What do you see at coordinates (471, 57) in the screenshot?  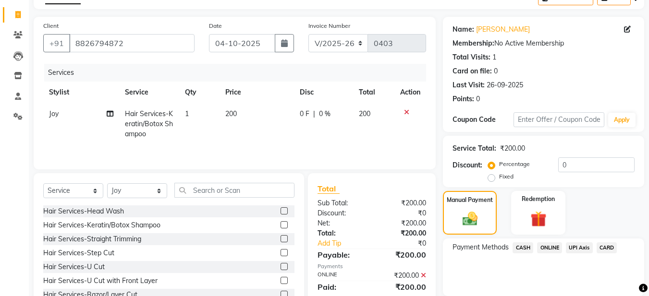 I see `div: Total Visits:` at bounding box center [471, 57].